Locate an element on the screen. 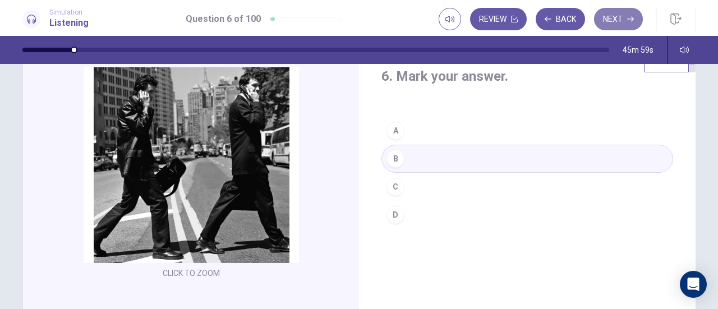 This screenshot has width=718, height=309. div: B is located at coordinates (395, 159).